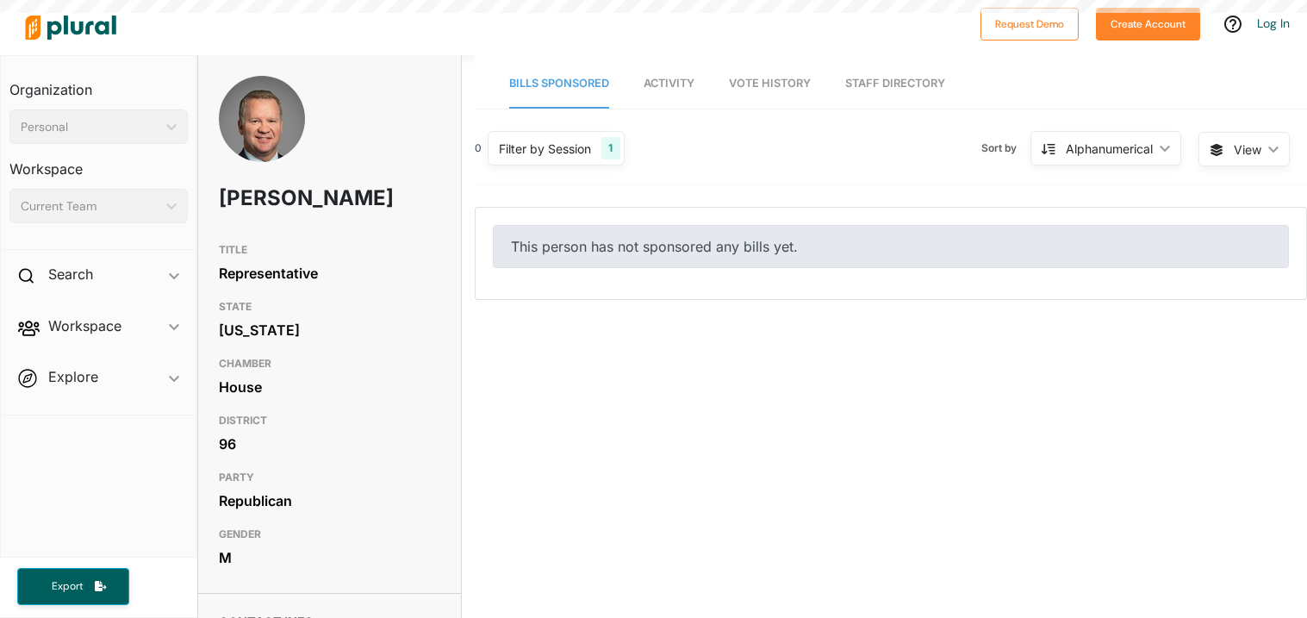  I want to click on a: Request Demo, so click(1030, 22).